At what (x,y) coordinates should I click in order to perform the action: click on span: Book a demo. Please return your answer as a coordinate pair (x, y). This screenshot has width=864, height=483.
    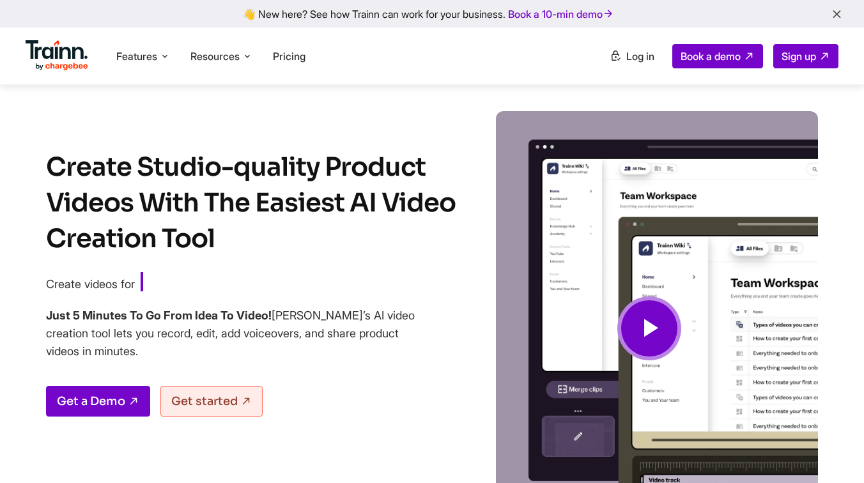
    Looking at the image, I should click on (711, 56).